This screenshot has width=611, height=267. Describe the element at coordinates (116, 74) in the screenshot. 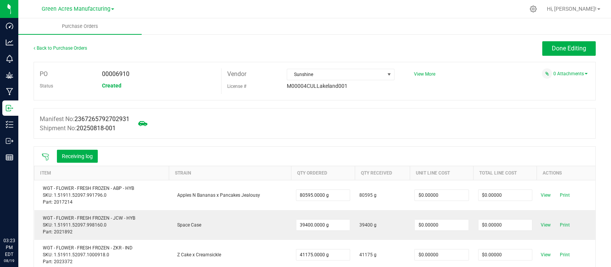

I see `span: 00006910` at that location.